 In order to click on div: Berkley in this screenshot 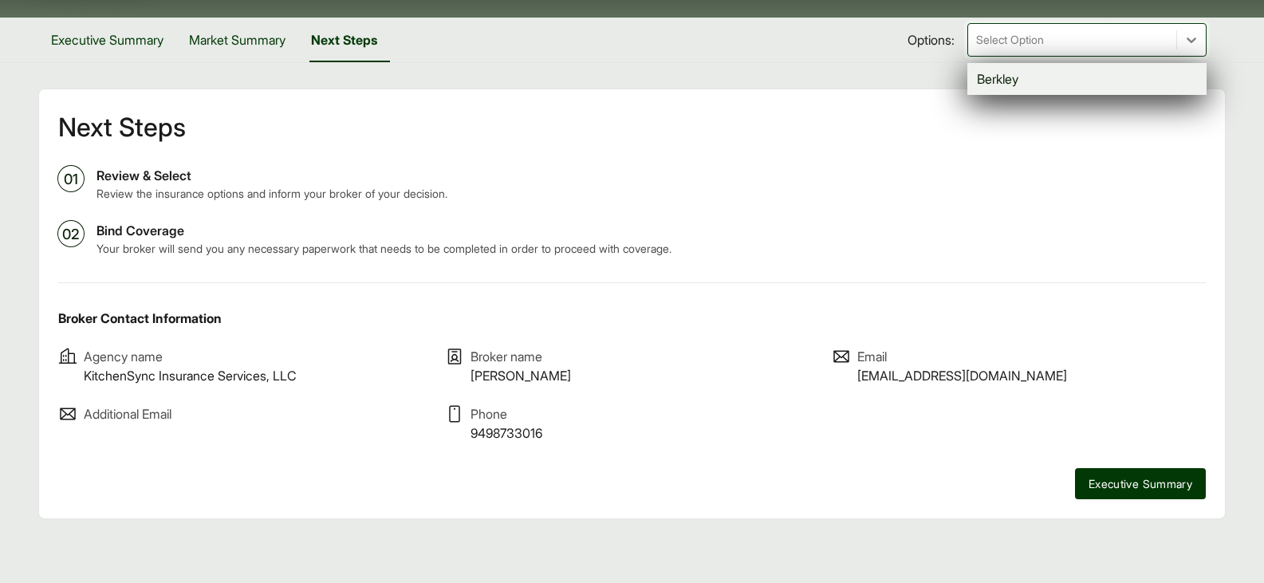, I will do `click(1087, 79)`.